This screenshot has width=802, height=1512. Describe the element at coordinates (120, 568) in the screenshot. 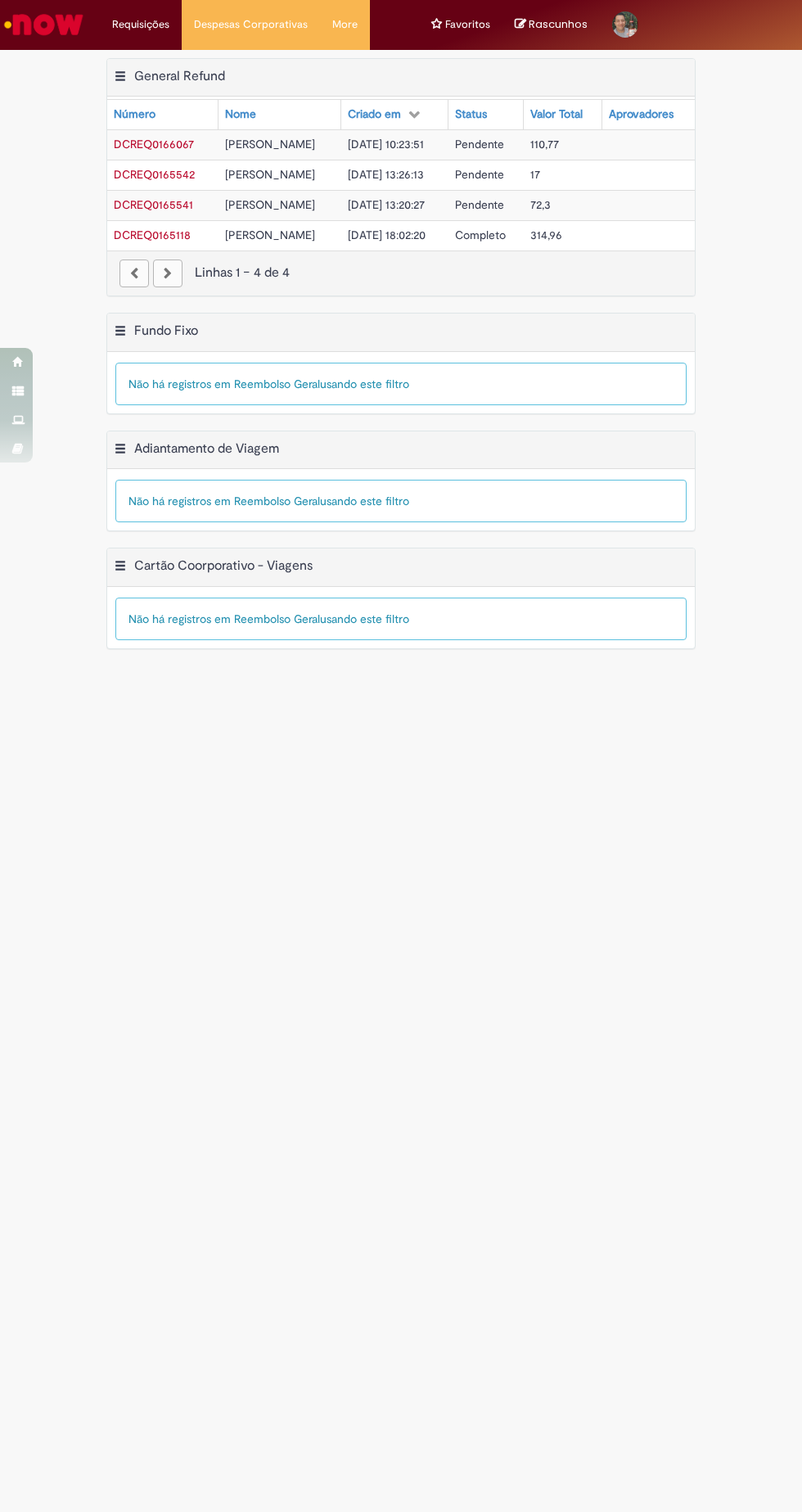

I see `button: Cartão Coorporativo - Viagens Menu de contexto` at that location.